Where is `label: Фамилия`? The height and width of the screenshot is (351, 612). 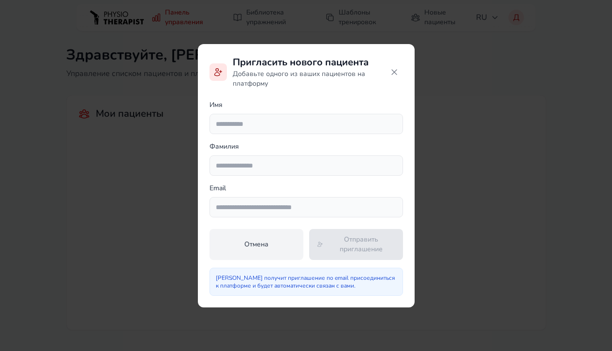 label: Фамилия is located at coordinates (306, 147).